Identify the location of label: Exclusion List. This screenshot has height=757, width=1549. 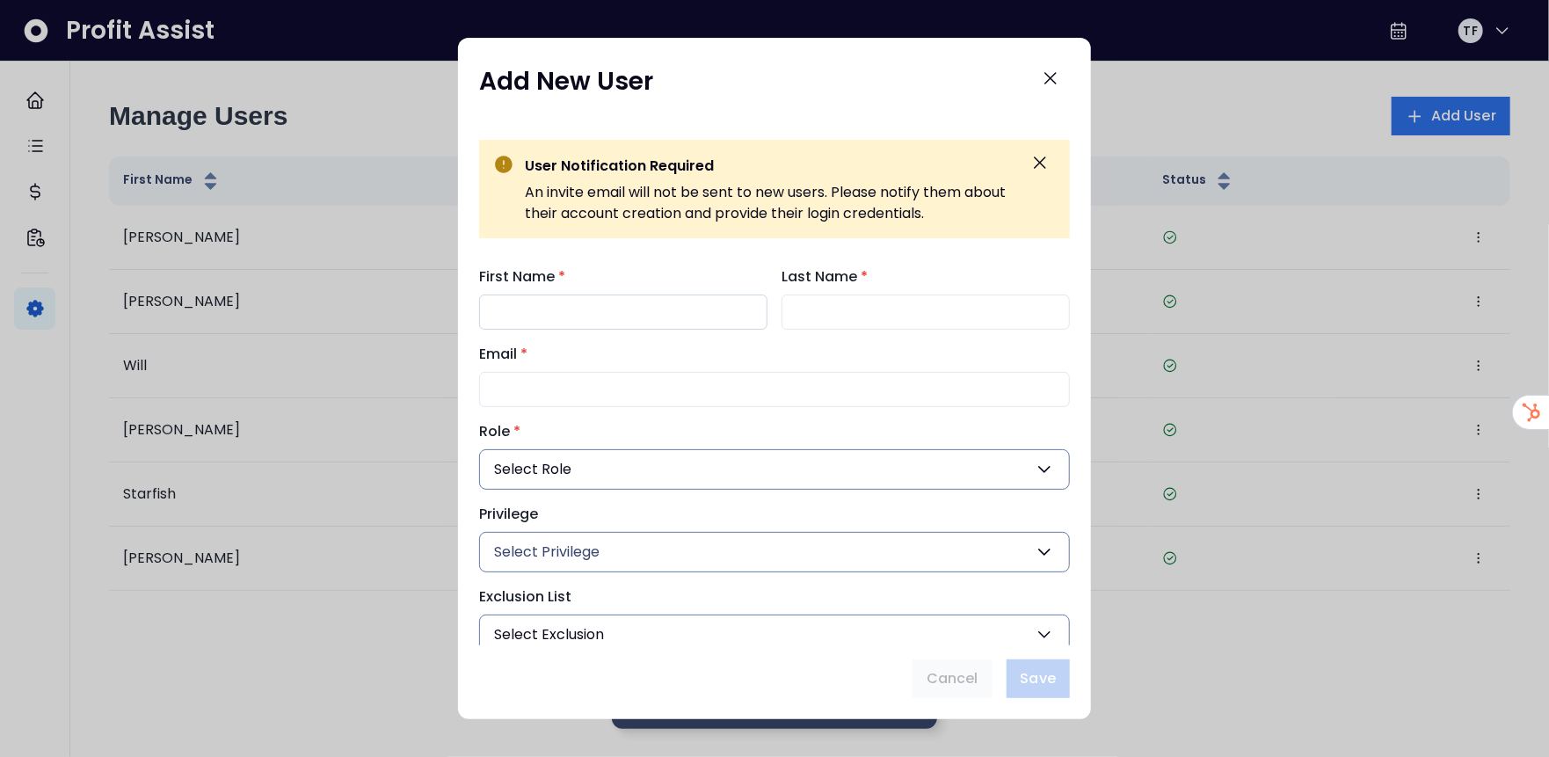
(769, 597).